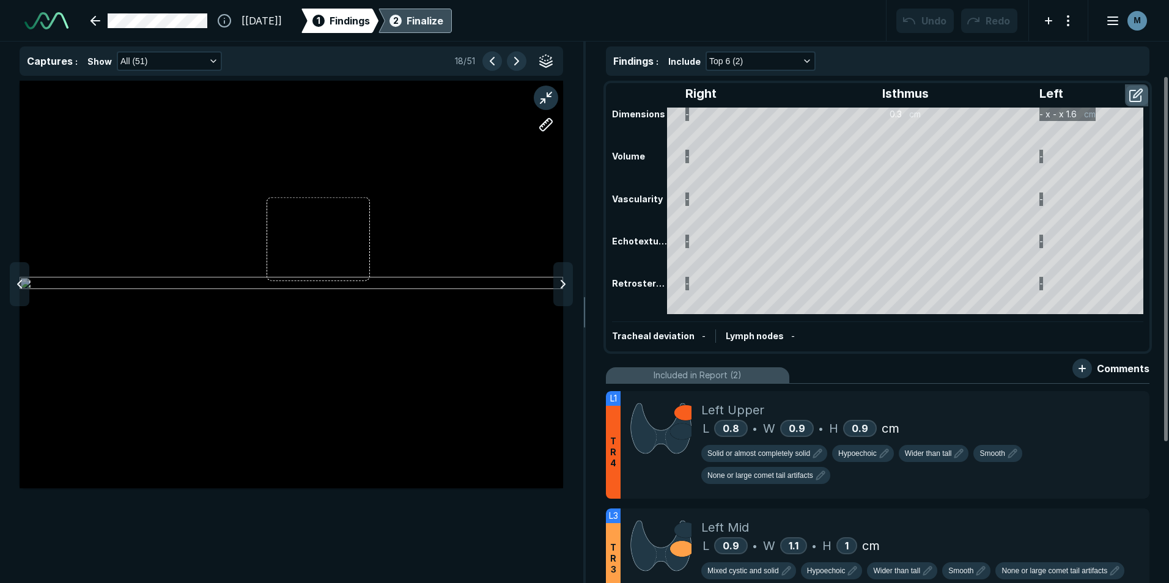  I want to click on div: avatar-name, so click(1137, 21).